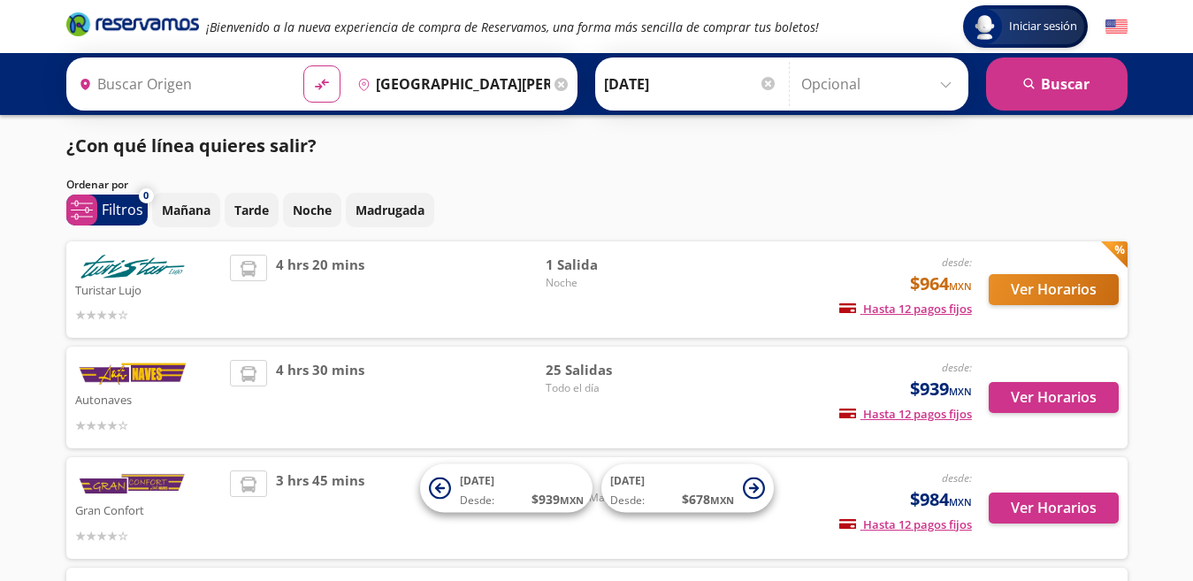 This screenshot has width=1193, height=581. I want to click on p: Autonaves, so click(149, 399).